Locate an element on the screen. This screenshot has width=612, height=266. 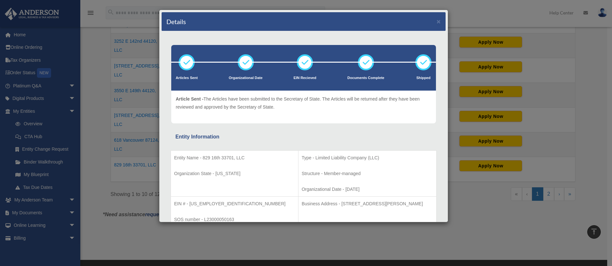
p: EIN Recieved is located at coordinates (305, 78).